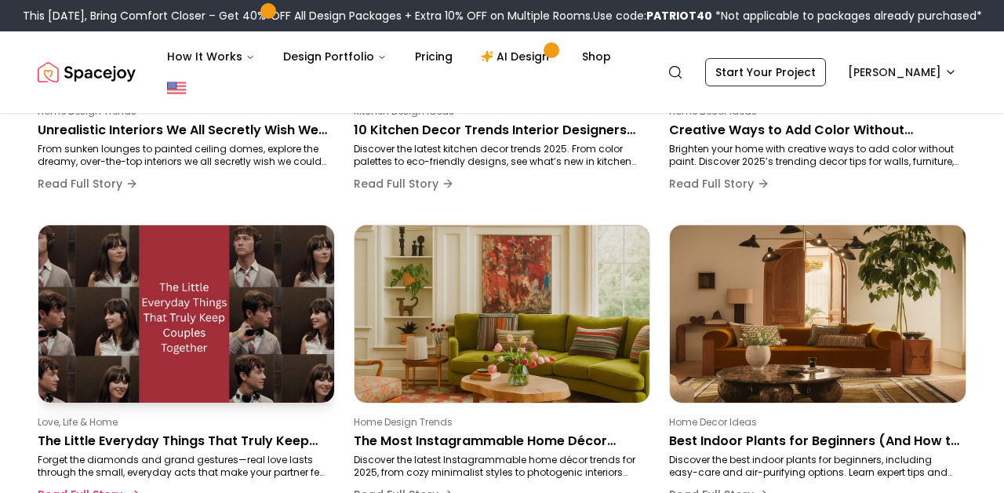 This screenshot has width=1004, height=493. Describe the element at coordinates (679, 16) in the screenshot. I see `b: PATRIOT40` at that location.